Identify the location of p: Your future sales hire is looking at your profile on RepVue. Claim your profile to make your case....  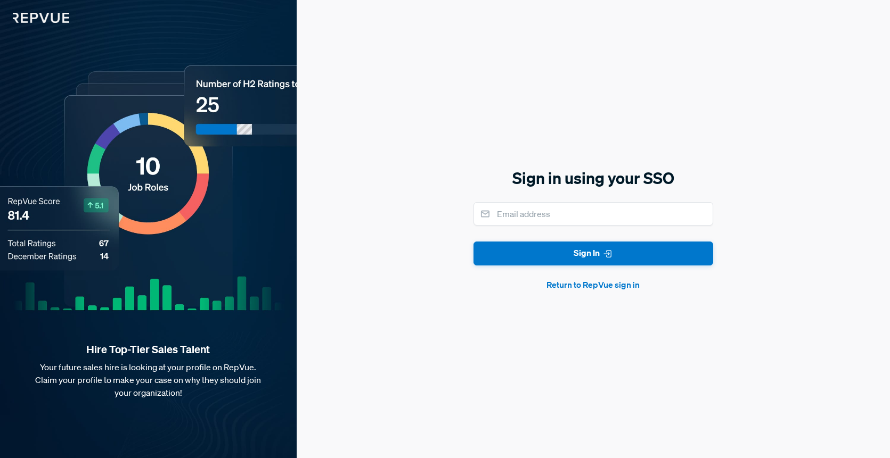
(148, 380).